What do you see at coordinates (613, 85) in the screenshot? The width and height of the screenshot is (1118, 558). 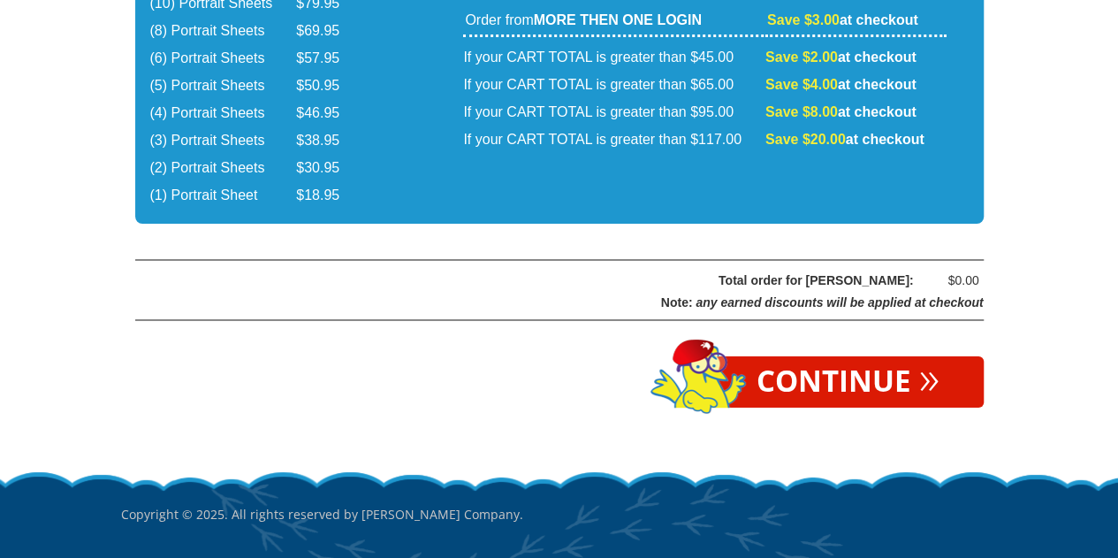 I see `td: If your CART TOTAL is greater than $65.00` at bounding box center [613, 85].